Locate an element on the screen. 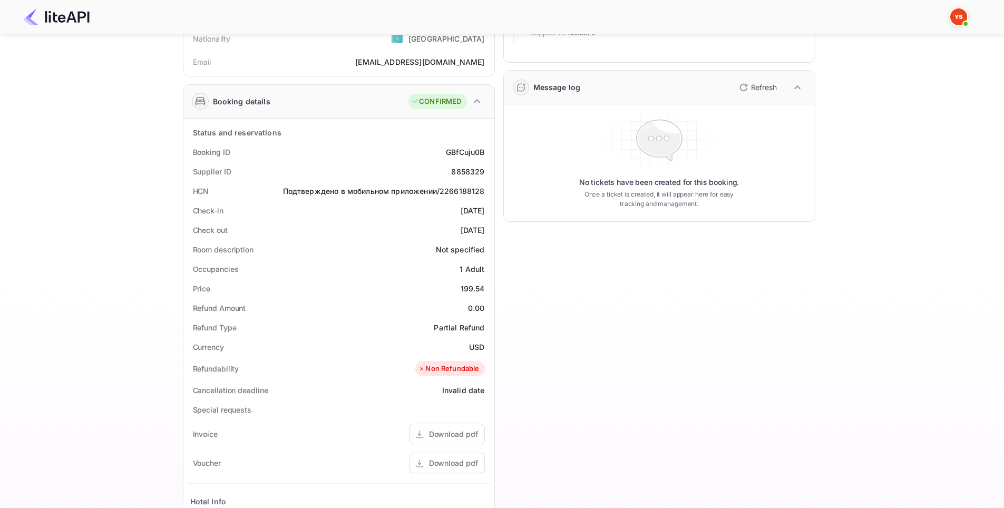 The image size is (1004, 508). div: Invalid date is located at coordinates (463, 390).